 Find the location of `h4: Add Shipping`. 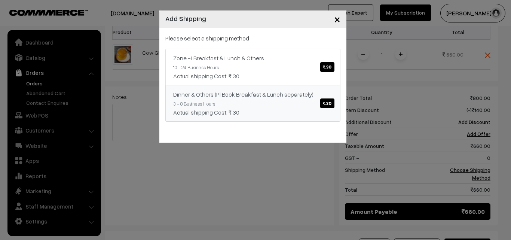

h4: Add Shipping is located at coordinates (186, 18).